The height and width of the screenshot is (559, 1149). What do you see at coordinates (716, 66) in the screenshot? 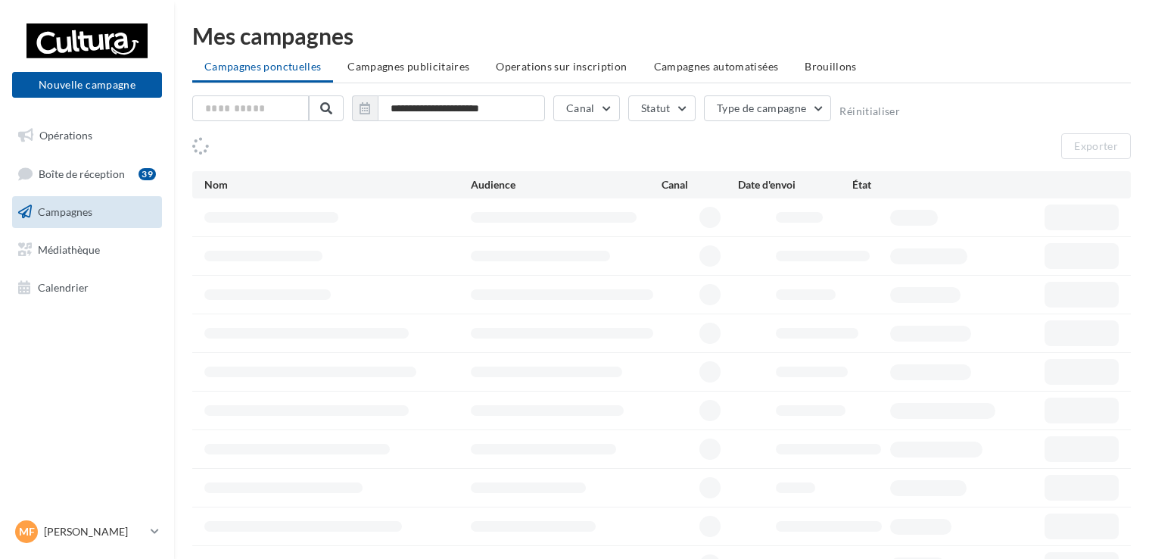
I see `span: Campagnes automatisées` at bounding box center [716, 66].